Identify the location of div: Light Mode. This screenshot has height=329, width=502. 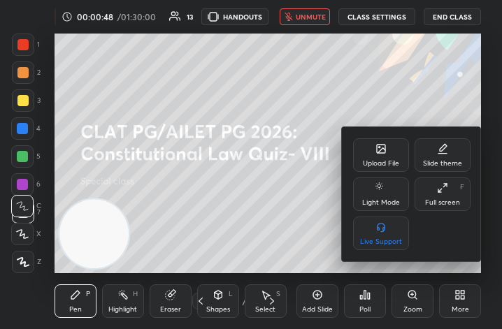
(381, 203).